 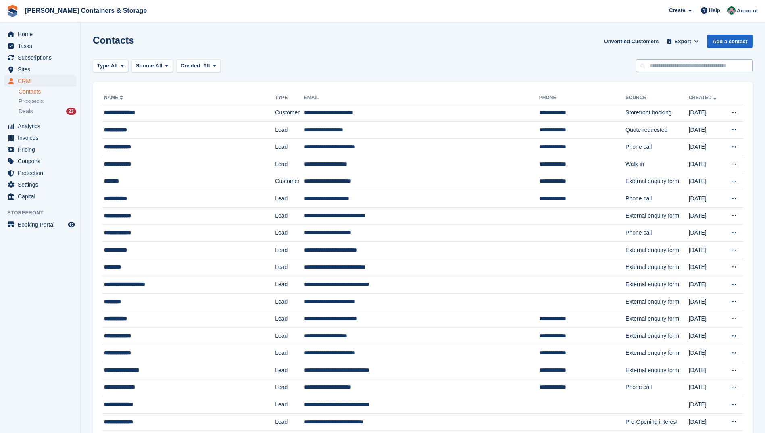 What do you see at coordinates (42, 225) in the screenshot?
I see `span: Booking Portal` at bounding box center [42, 225].